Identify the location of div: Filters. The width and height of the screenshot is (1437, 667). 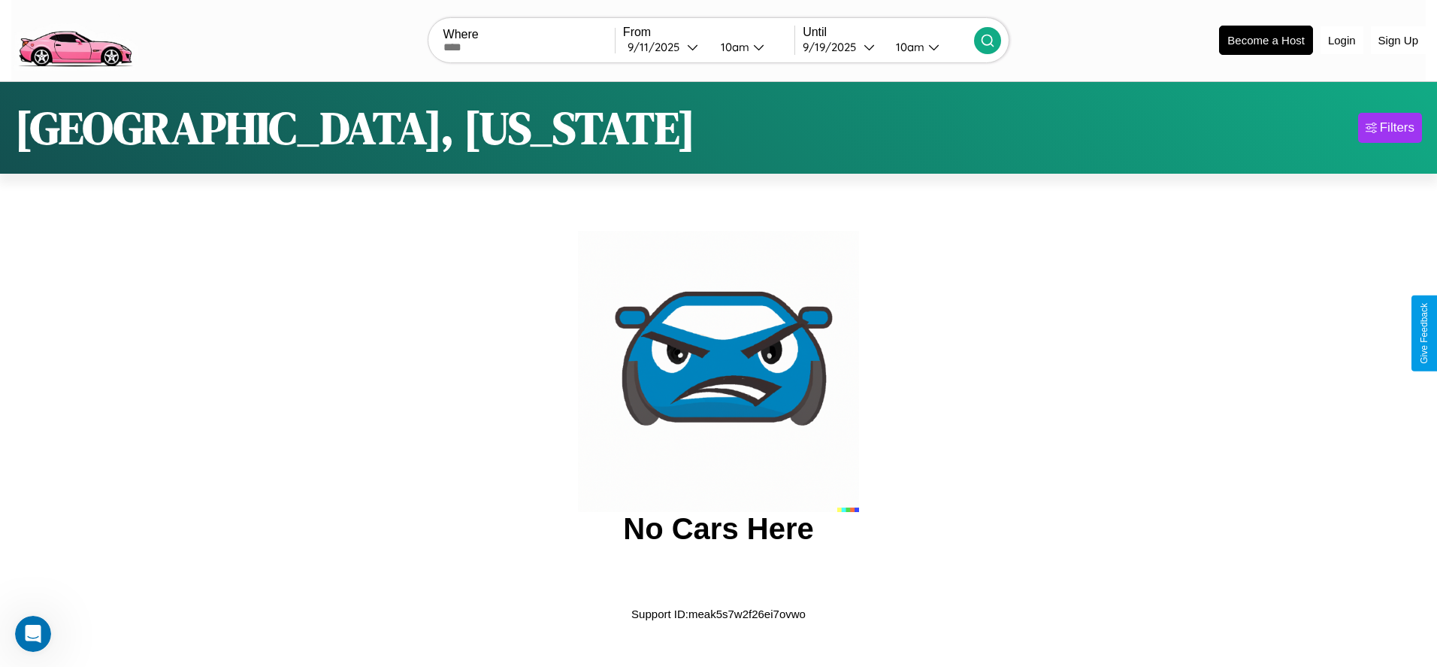
(1397, 128).